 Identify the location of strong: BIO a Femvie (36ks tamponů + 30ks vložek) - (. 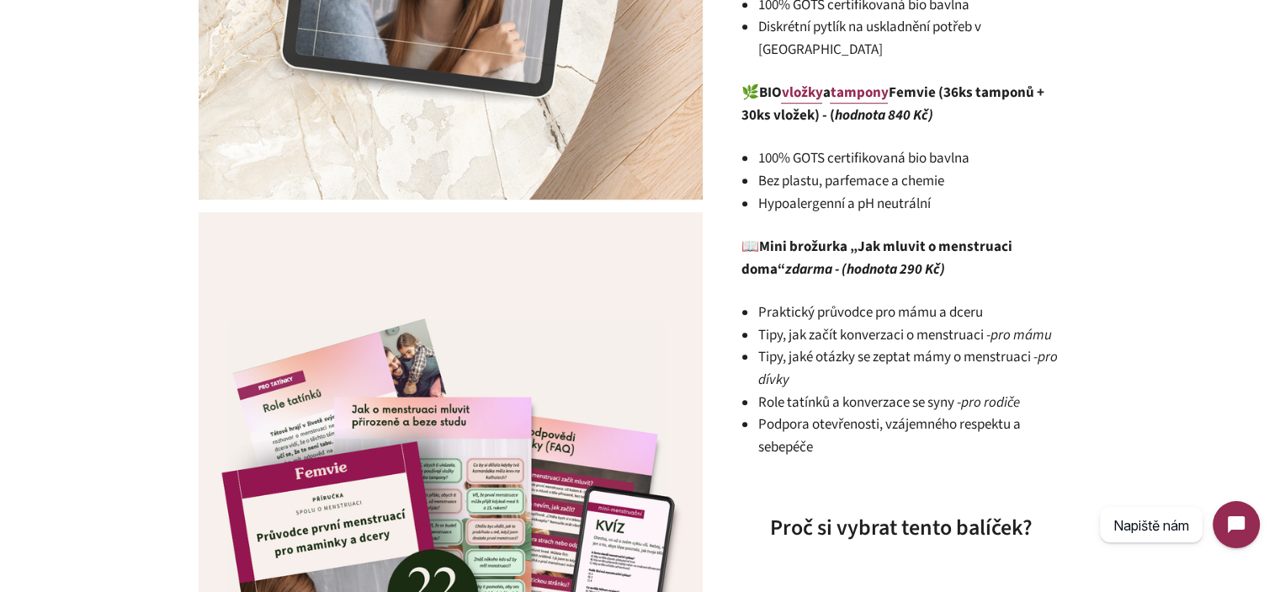
(892, 104).